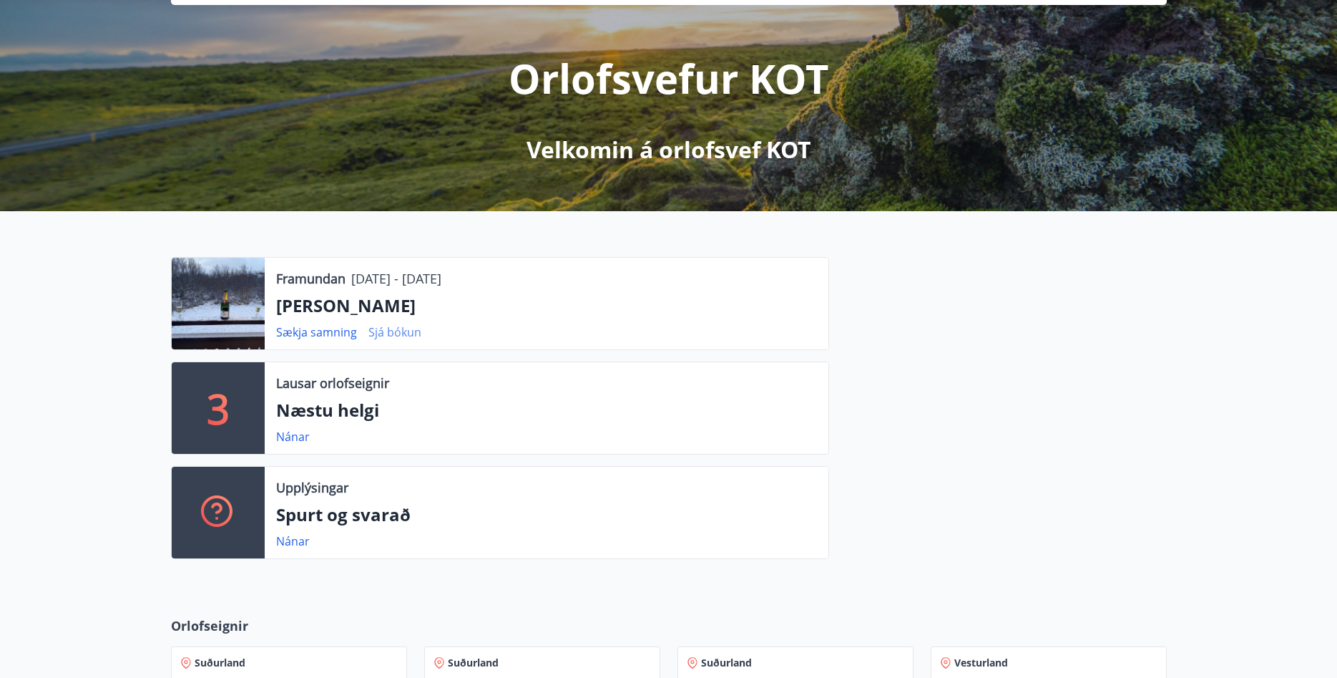 The width and height of the screenshot is (1337, 678). What do you see at coordinates (395, 332) in the screenshot?
I see `a: Sjá bókun` at bounding box center [395, 332].